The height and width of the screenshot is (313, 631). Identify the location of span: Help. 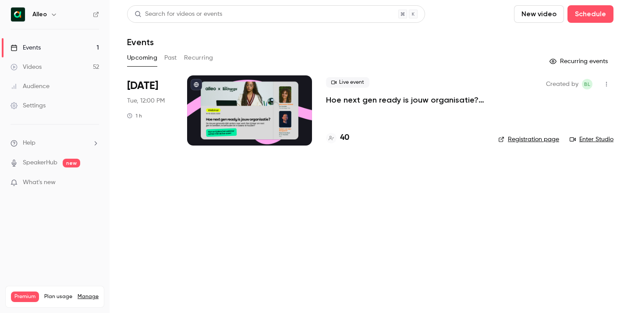
(29, 143).